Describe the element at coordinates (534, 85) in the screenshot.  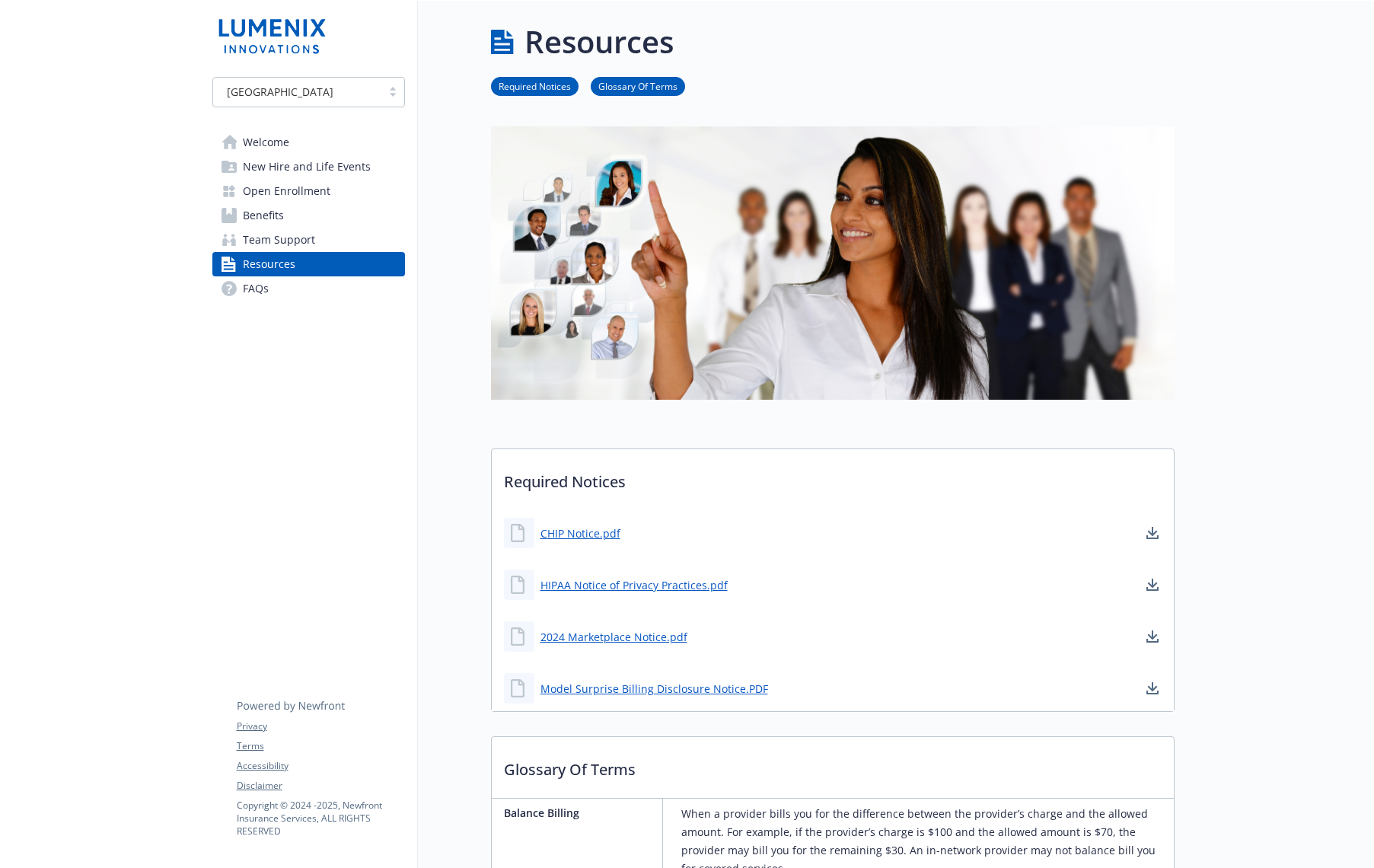
I see `a: Required Notices` at that location.